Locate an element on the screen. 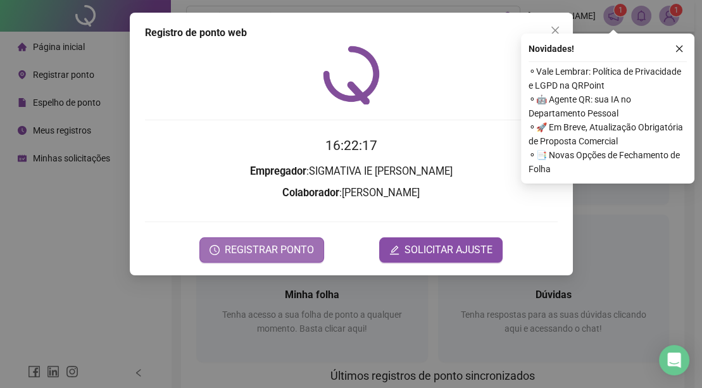  button: editSOLICITAR AJUSTE is located at coordinates (440, 250).